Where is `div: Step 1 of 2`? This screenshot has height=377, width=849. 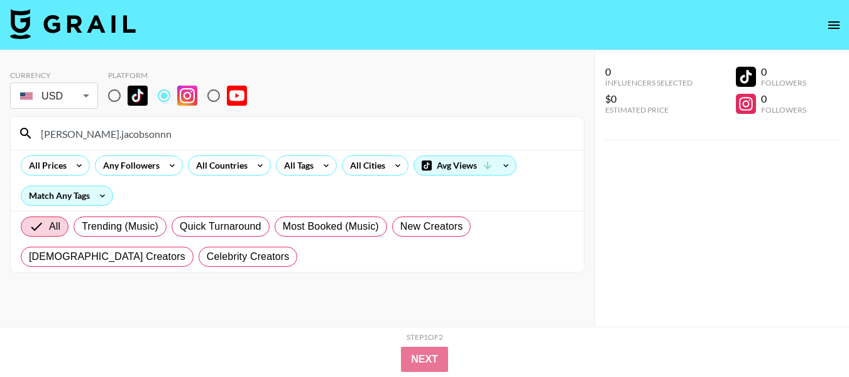 div: Step 1 of 2 is located at coordinates (425, 336).